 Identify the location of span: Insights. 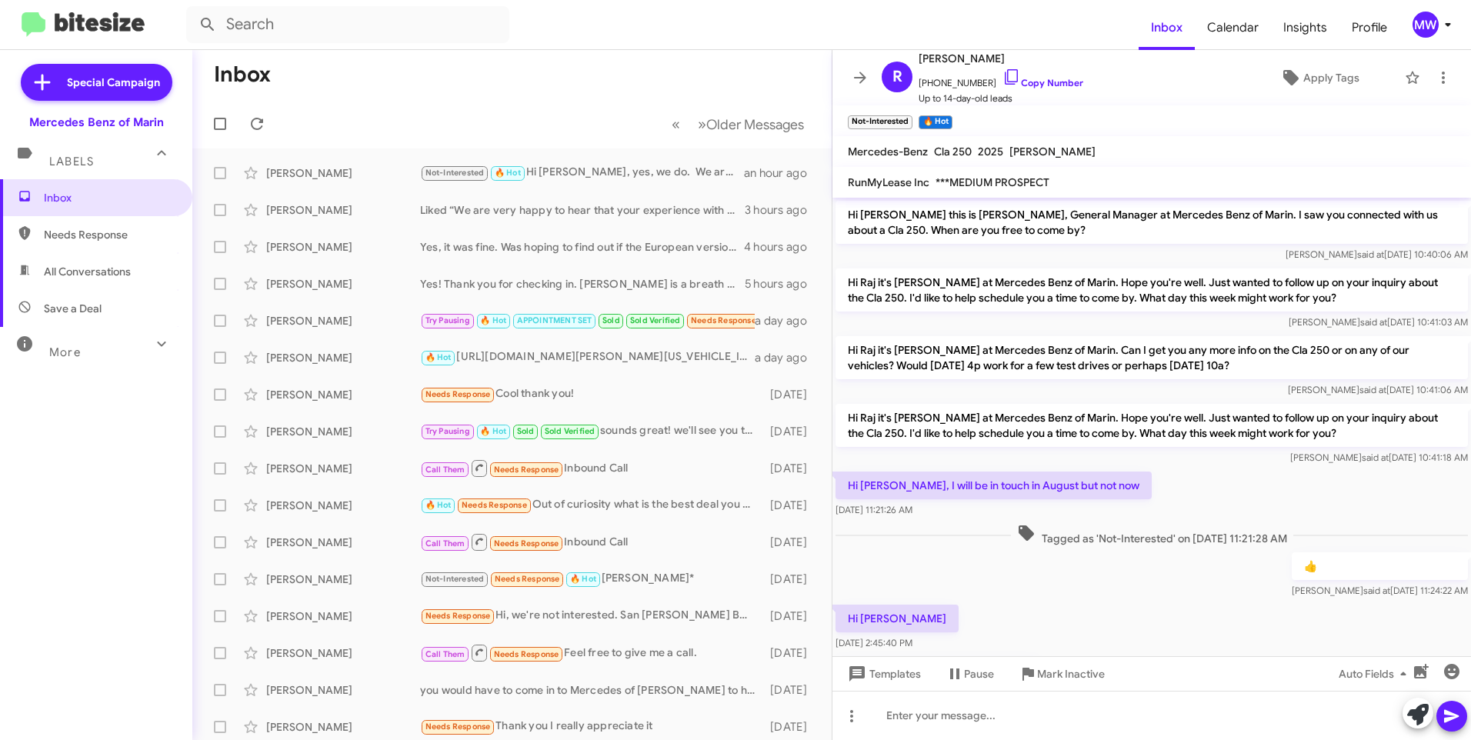
(1305, 28).